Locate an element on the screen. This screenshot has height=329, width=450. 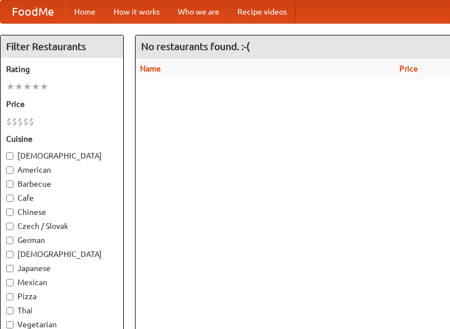
input: American is located at coordinates (10, 170).